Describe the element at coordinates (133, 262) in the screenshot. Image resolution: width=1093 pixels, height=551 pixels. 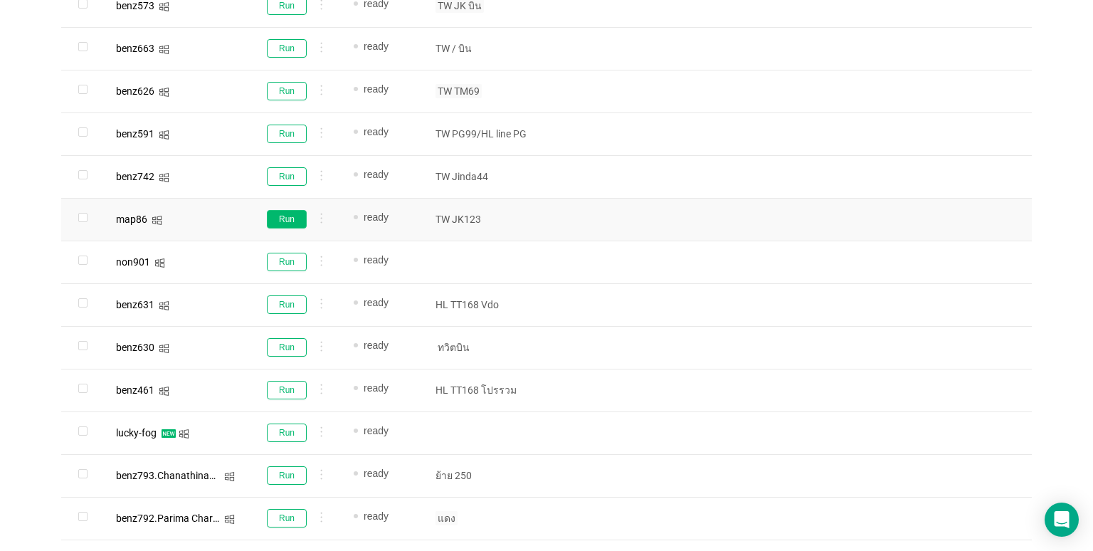
I see `div: non901` at that location.